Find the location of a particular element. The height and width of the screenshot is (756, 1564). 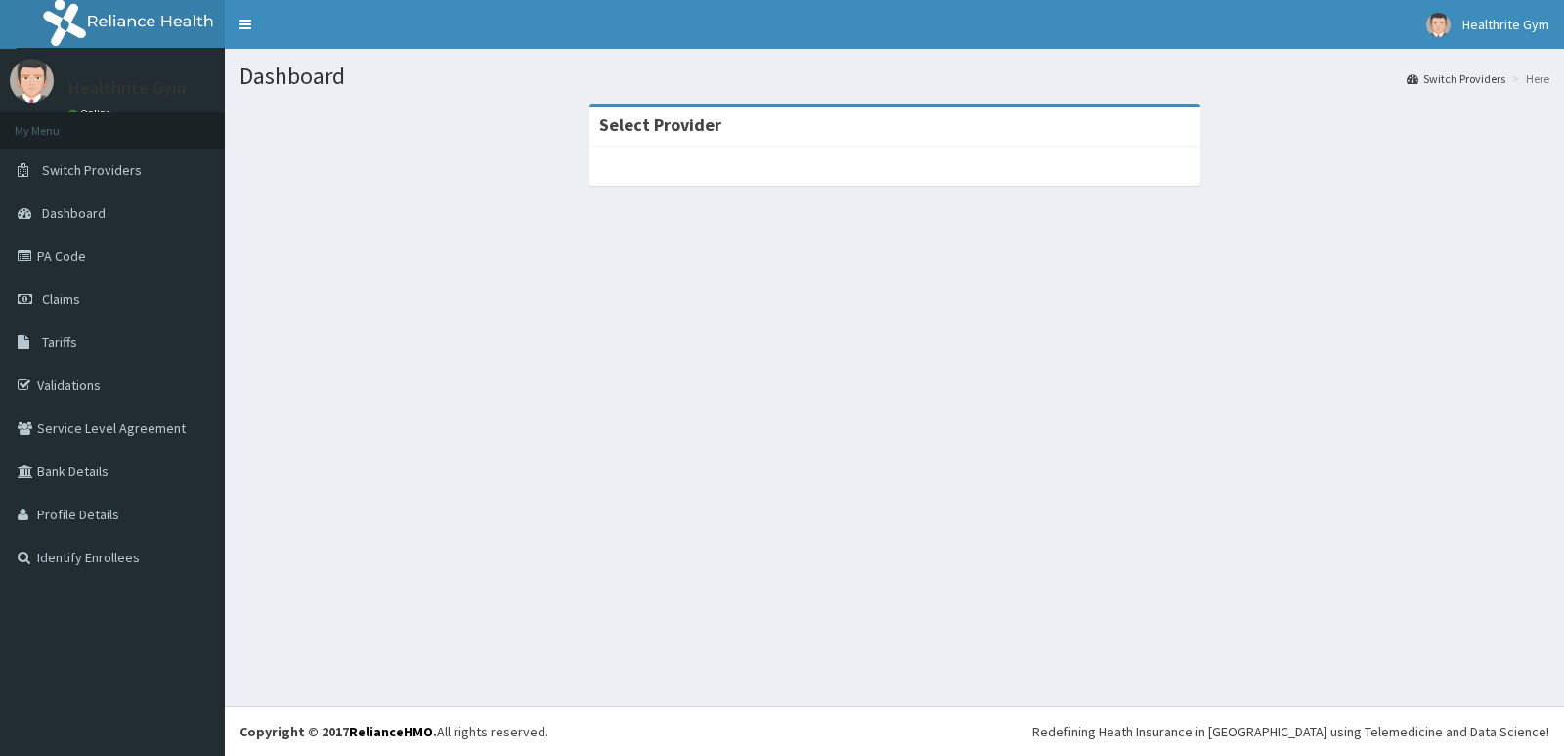

footer: All rights reserved. is located at coordinates (895, 730).